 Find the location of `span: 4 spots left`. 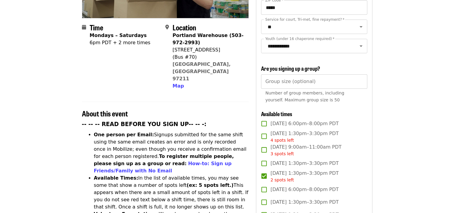

span: 4 spots left is located at coordinates (282, 140).